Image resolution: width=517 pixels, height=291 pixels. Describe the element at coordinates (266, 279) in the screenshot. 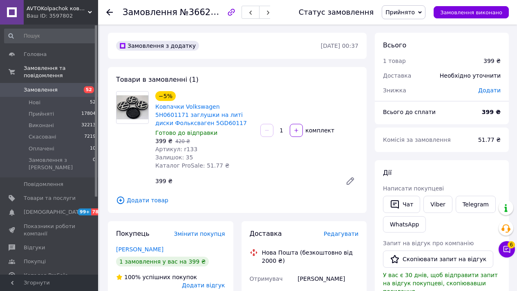

I see `span: Отримувач` at that location.